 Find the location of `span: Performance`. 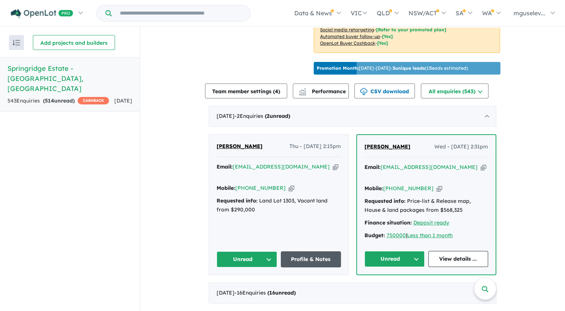

span: Performance is located at coordinates (323, 91).